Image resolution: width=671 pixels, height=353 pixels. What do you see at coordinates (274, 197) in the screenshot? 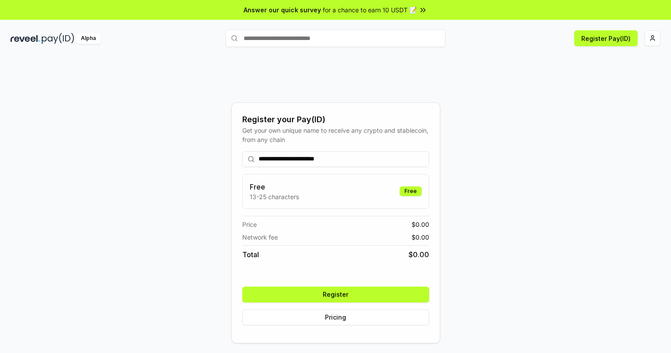
I see `p: 13-25 characters` at bounding box center [274, 197].